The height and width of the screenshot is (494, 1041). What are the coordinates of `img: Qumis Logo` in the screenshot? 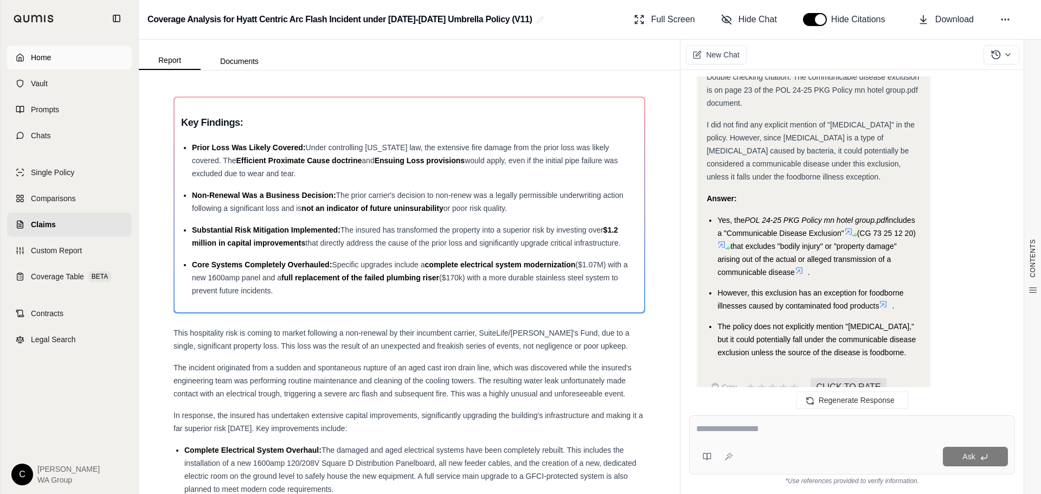 It's located at (34, 18).